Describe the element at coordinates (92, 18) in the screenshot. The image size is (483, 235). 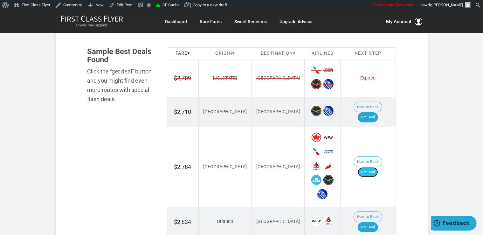
I see `img: First Class Flyer` at that location.